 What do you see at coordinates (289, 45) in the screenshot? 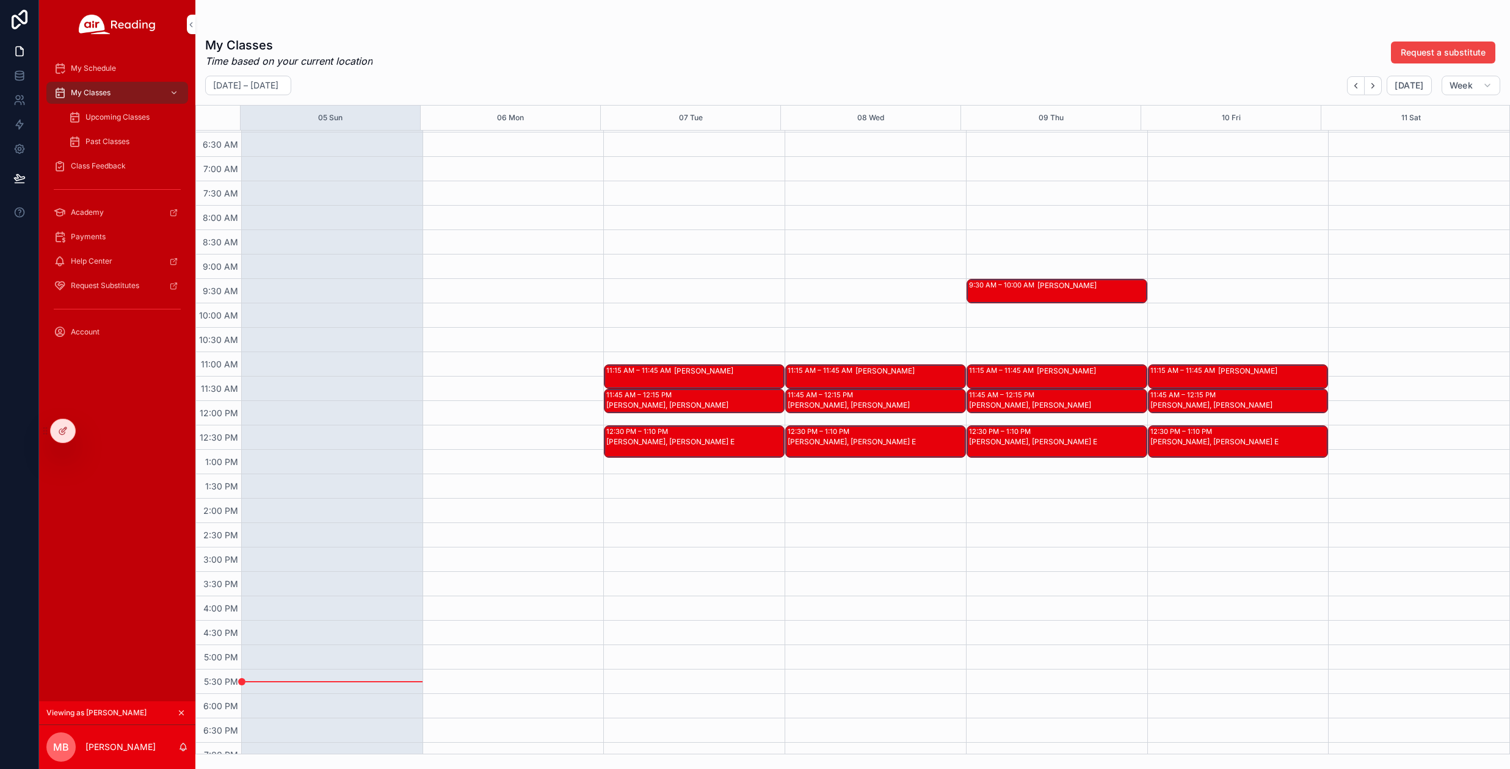
I see `h1: My Classes` at bounding box center [289, 45].